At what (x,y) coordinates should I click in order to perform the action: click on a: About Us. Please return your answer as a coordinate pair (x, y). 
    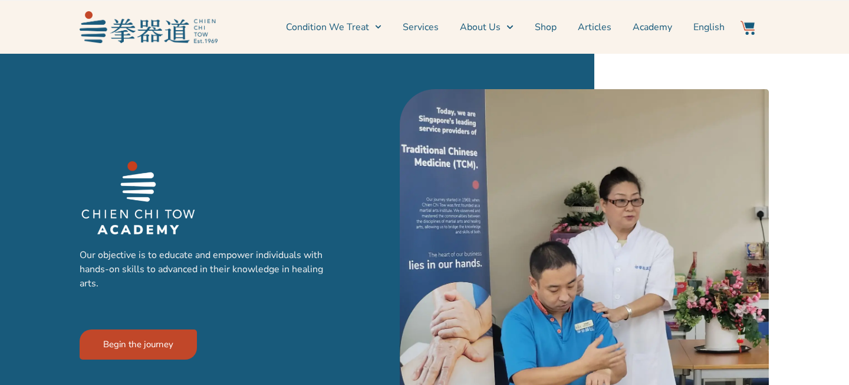
    Looking at the image, I should click on (487, 27).